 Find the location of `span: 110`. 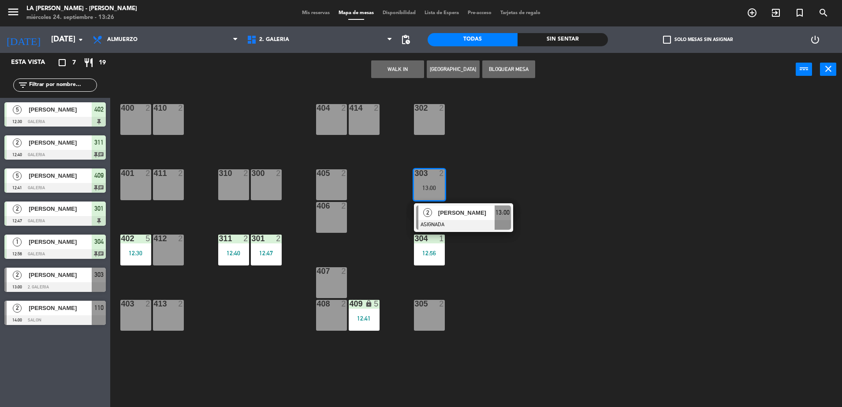

span: 110 is located at coordinates (99, 308).